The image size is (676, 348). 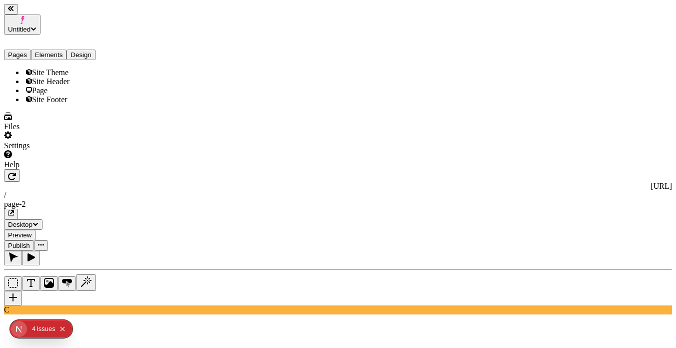 I want to click on button: Desktop, so click(x=23, y=224).